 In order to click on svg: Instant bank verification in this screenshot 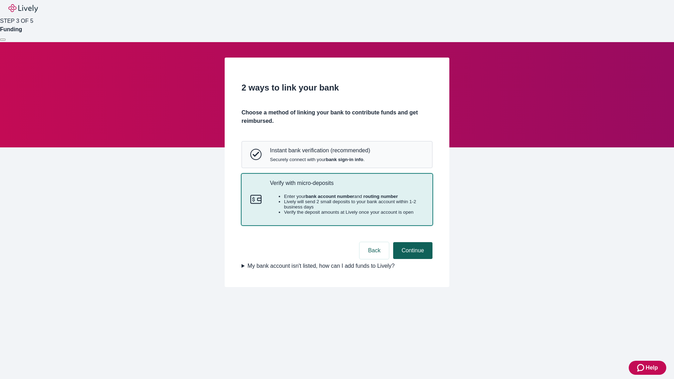, I will do `click(256, 154)`.